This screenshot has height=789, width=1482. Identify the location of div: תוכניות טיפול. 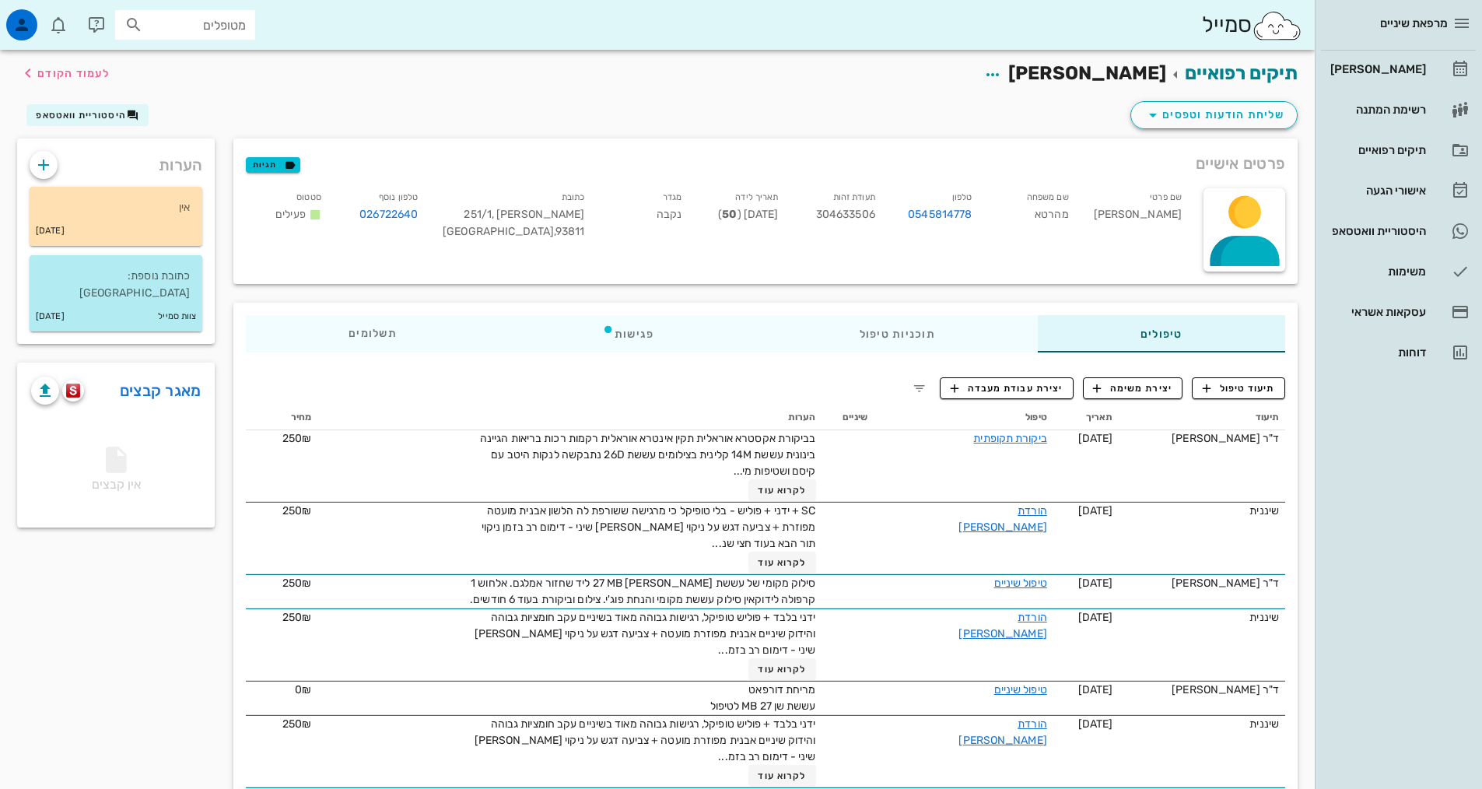
(897, 334).